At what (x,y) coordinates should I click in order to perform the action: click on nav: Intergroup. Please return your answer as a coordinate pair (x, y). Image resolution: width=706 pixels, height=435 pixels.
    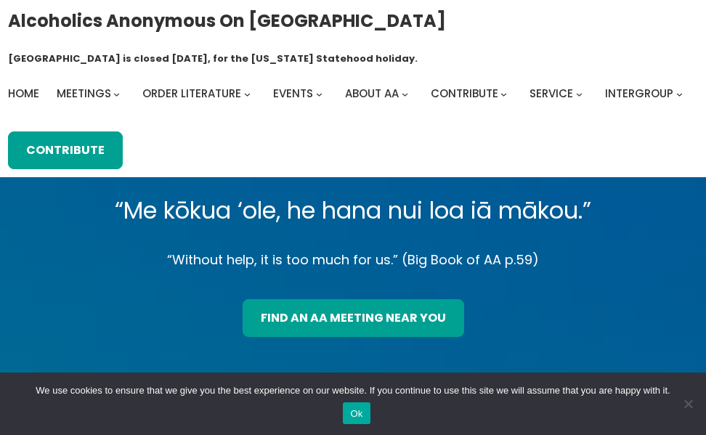
    Looking at the image, I should click on (348, 94).